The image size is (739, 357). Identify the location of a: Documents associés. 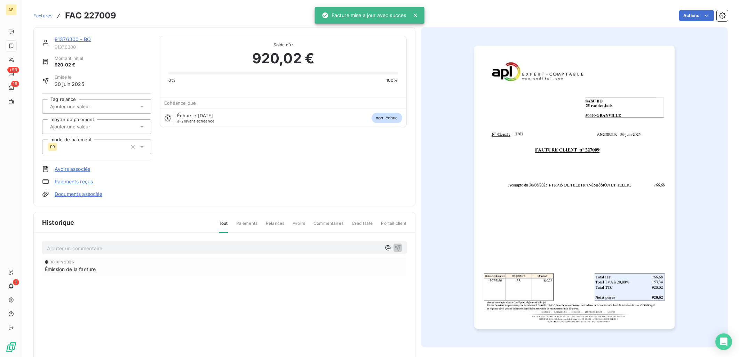
(78, 194).